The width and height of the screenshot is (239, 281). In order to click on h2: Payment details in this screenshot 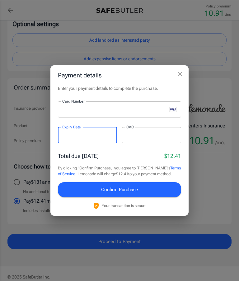, I will do `click(119, 75)`.